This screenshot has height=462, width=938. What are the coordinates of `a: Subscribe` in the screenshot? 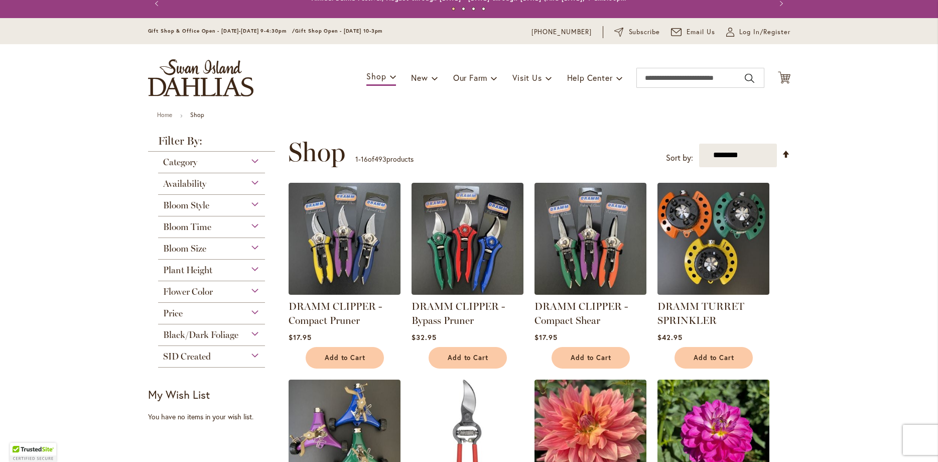 It's located at (637, 32).